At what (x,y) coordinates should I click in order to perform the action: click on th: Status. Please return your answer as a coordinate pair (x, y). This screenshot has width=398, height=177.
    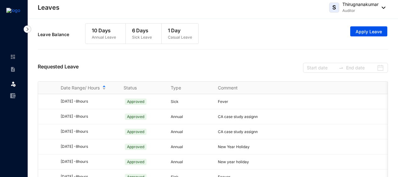
    Looking at the image, I should click on (140, 88).